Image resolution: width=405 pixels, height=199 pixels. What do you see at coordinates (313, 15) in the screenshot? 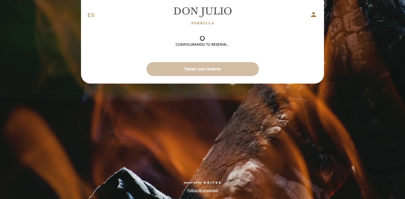
I see `button: person` at bounding box center [313, 15].